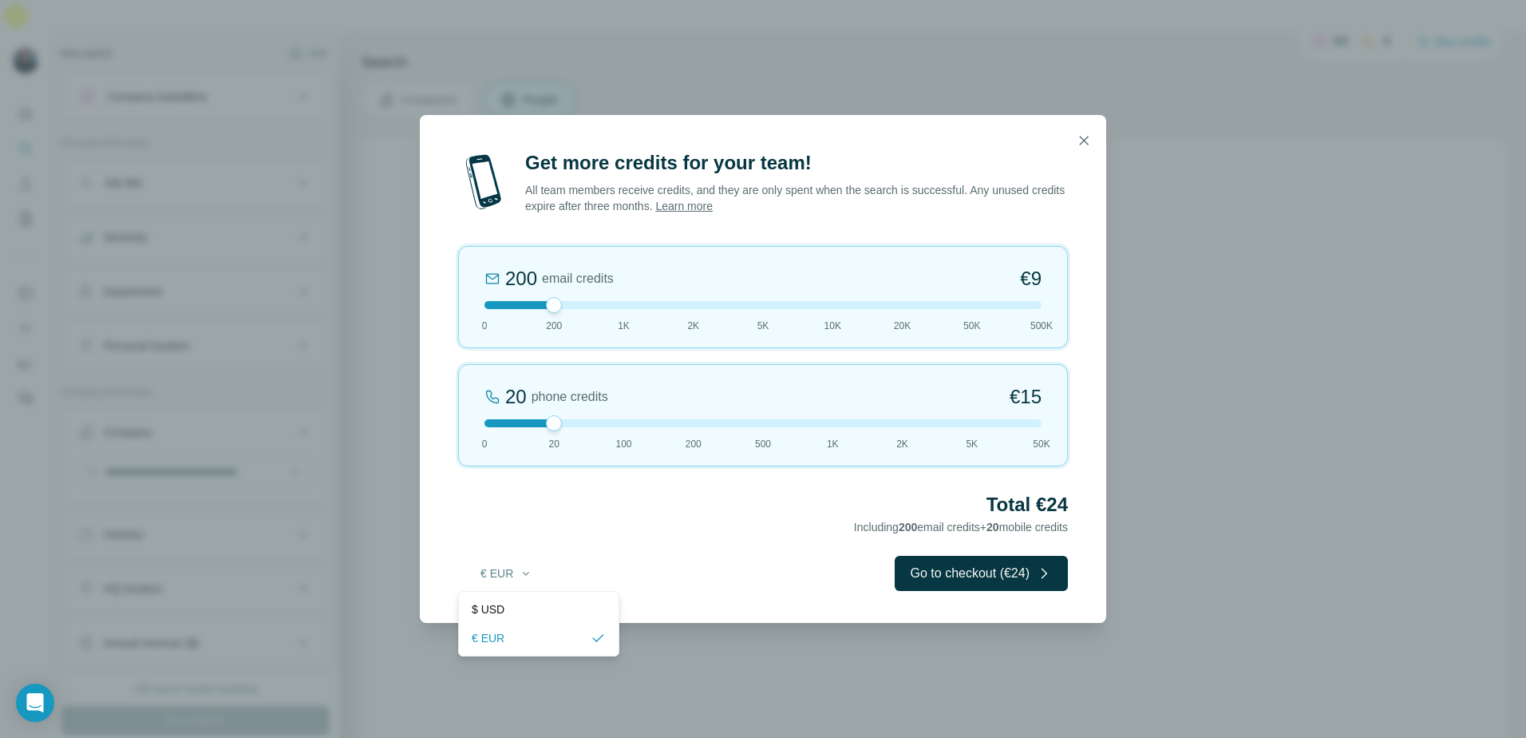  I want to click on button: € EUR, so click(506, 573).